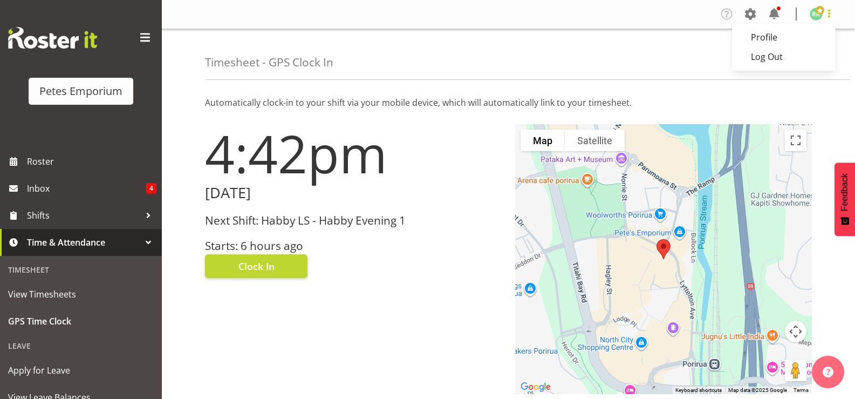  Describe the element at coordinates (256, 266) in the screenshot. I see `button: Clock In` at that location.